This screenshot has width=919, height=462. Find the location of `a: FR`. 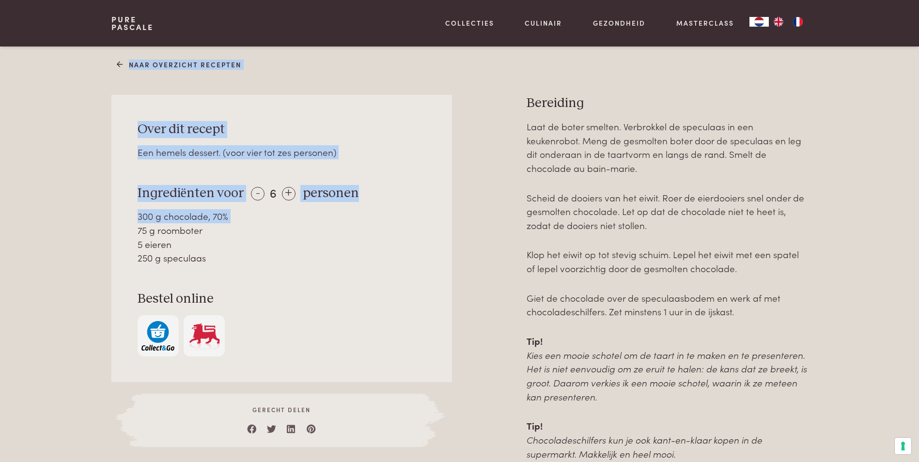

a: FR is located at coordinates (798, 22).